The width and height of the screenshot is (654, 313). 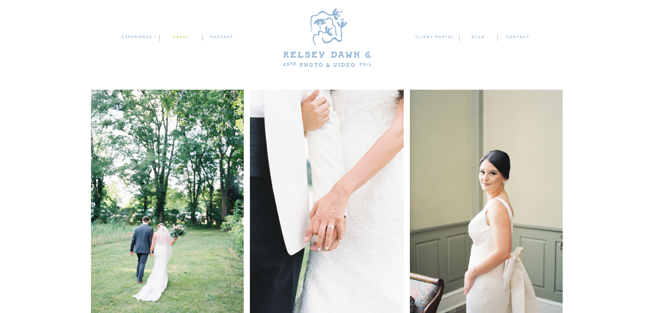 I want to click on nav: blog, so click(x=478, y=37).